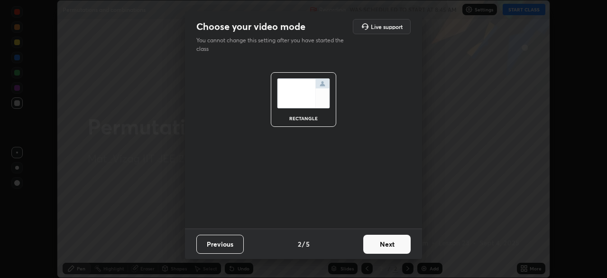 The height and width of the screenshot is (278, 607). Describe the element at coordinates (304, 93) in the screenshot. I see `img: normalScreenIcon.ae25ed63.svg` at that location.